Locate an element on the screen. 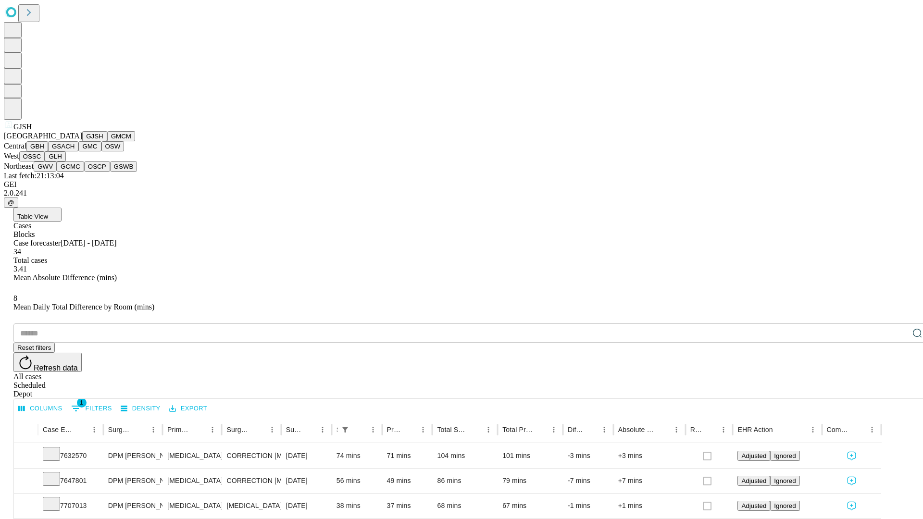 Image resolution: width=923 pixels, height=519 pixels. div: 67 mins is located at coordinates (530, 506).